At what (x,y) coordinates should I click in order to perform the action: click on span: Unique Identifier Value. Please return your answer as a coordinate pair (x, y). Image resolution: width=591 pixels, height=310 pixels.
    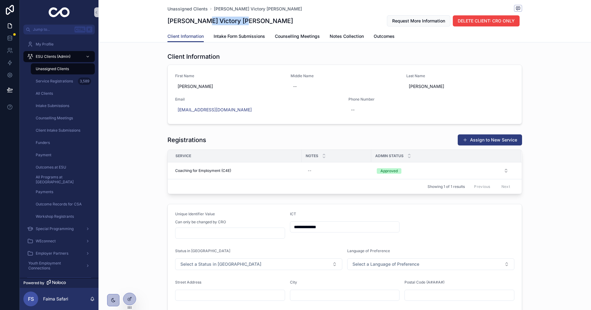
    Looking at the image, I should click on (195, 214).